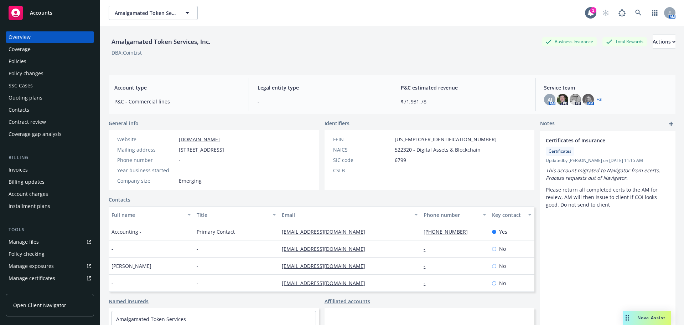 The image size is (684, 325). I want to click on div: Website, so click(146, 139).